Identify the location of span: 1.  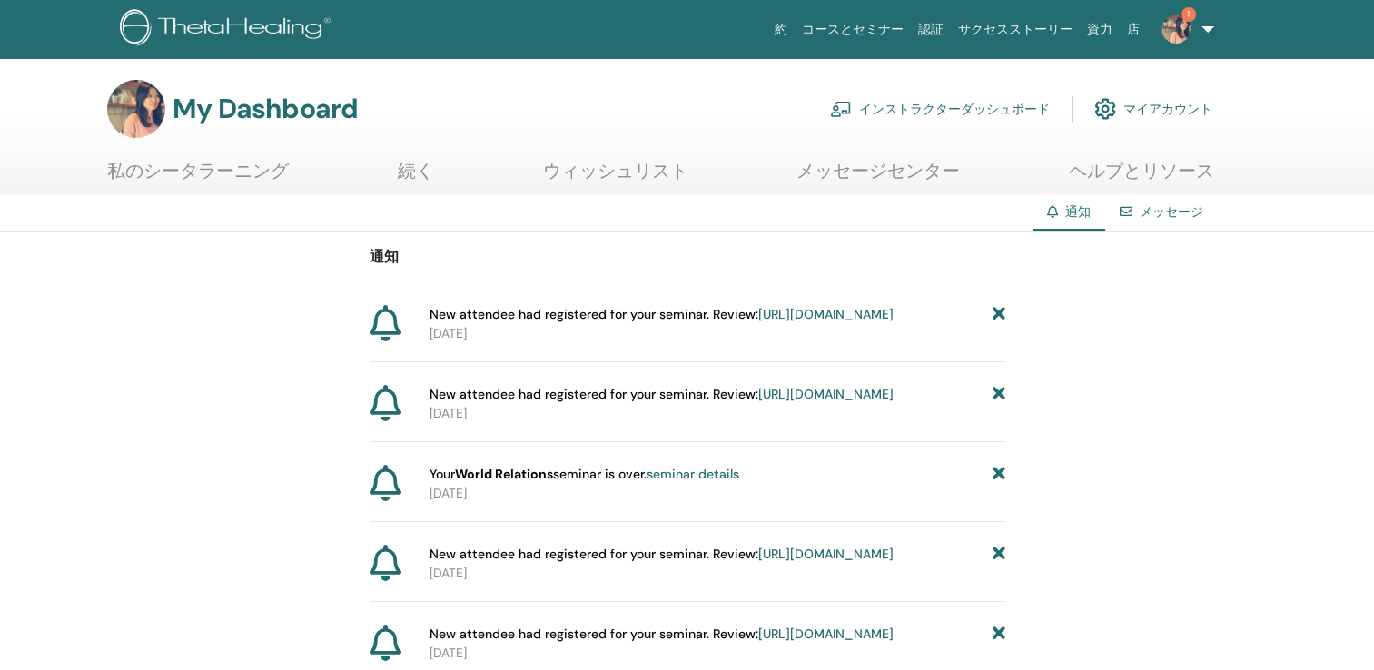
(1188, 15).